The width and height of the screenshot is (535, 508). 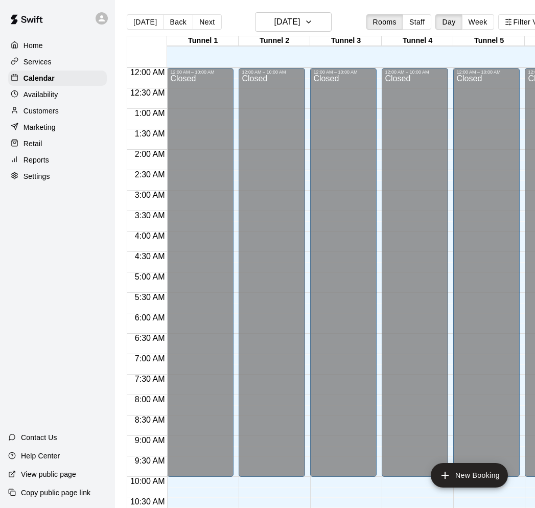 I want to click on div: Reports, so click(x=57, y=160).